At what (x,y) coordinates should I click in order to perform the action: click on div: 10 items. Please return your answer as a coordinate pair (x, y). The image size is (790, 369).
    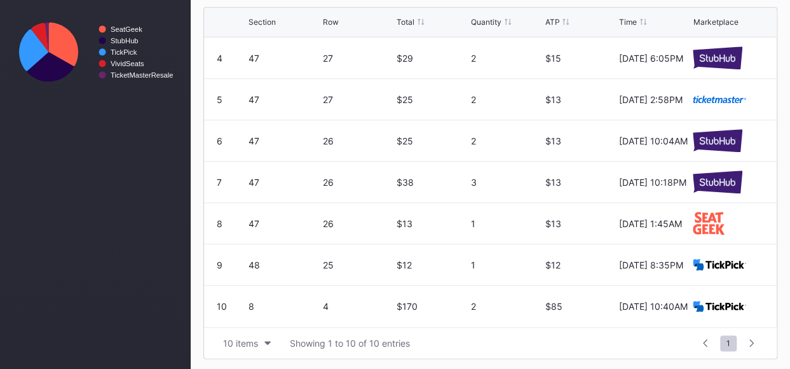
    Looking at the image, I should click on (240, 343).